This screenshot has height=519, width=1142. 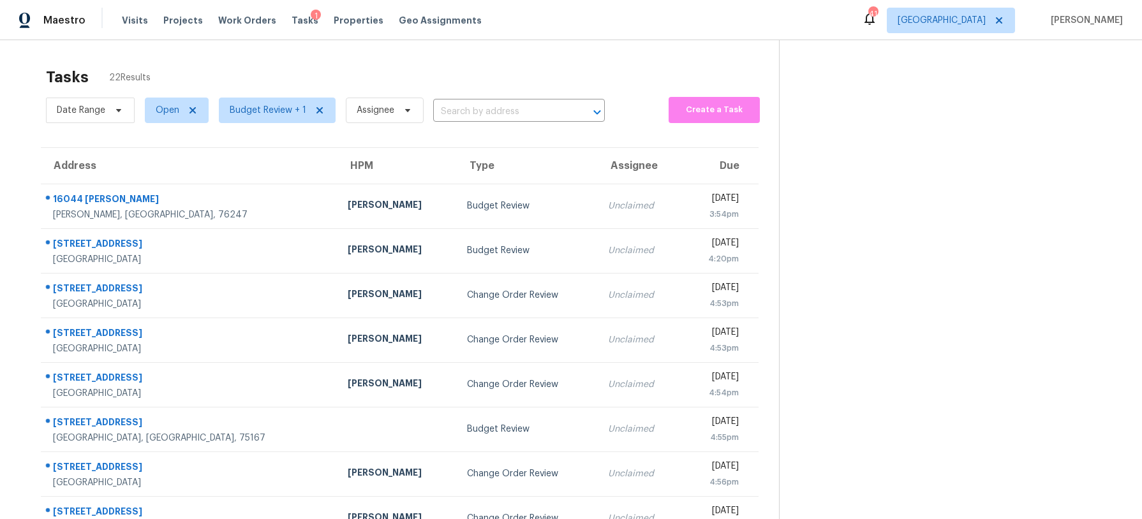 I want to click on span: Maestro, so click(x=64, y=20).